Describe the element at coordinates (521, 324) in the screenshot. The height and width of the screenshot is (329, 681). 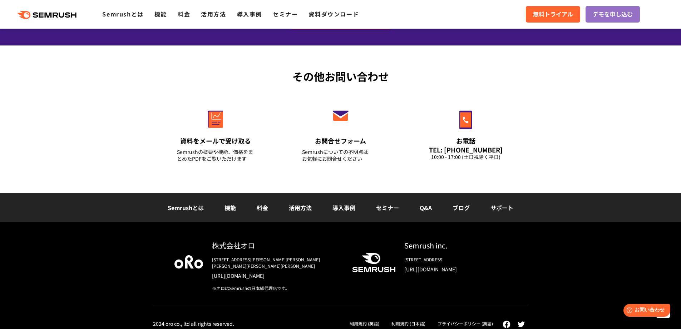
I see `img: twitter` at that location.